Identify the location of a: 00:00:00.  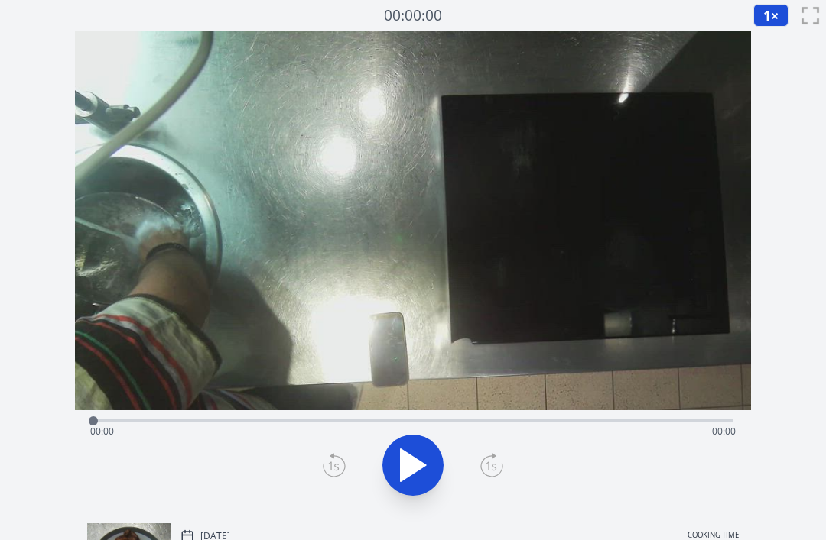
(413, 15).